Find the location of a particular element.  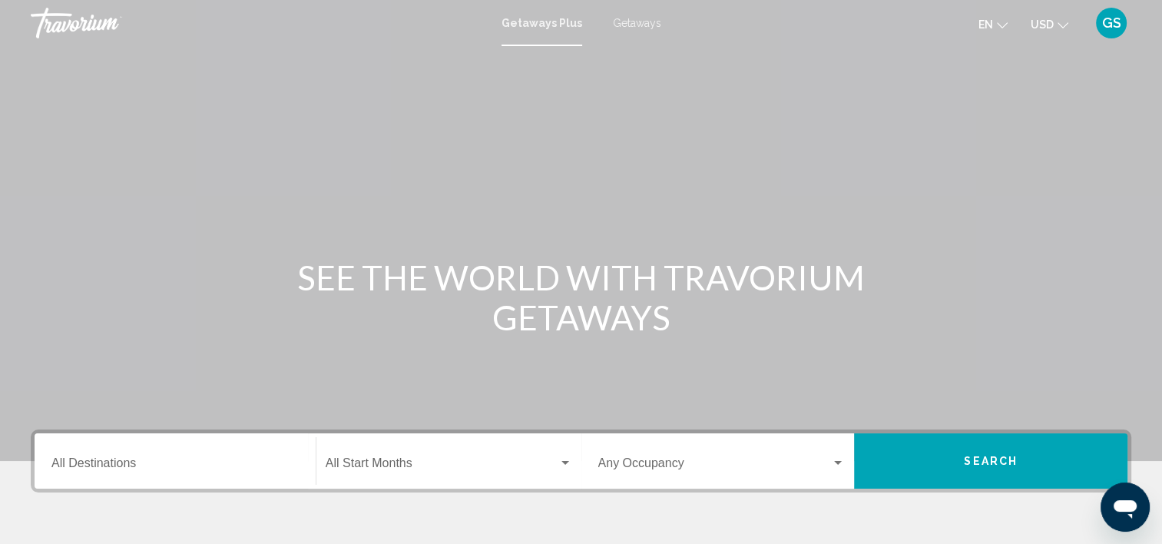

span: USD is located at coordinates (1042, 25).